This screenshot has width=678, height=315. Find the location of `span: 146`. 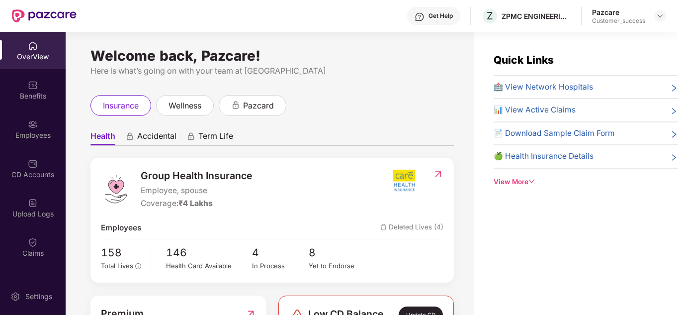

span: 146 is located at coordinates (209, 252).